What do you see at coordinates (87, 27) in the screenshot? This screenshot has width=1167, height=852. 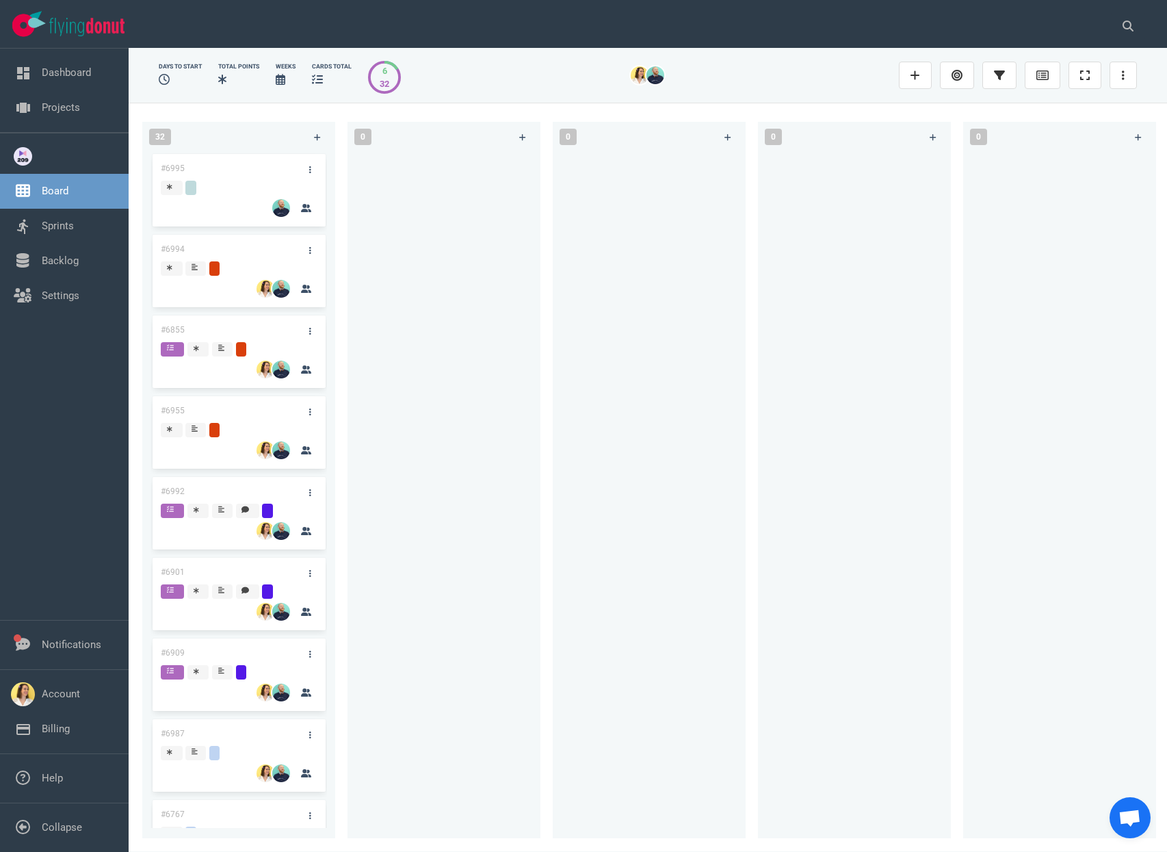 I see `img: Flying Donut text logo` at bounding box center [87, 27].